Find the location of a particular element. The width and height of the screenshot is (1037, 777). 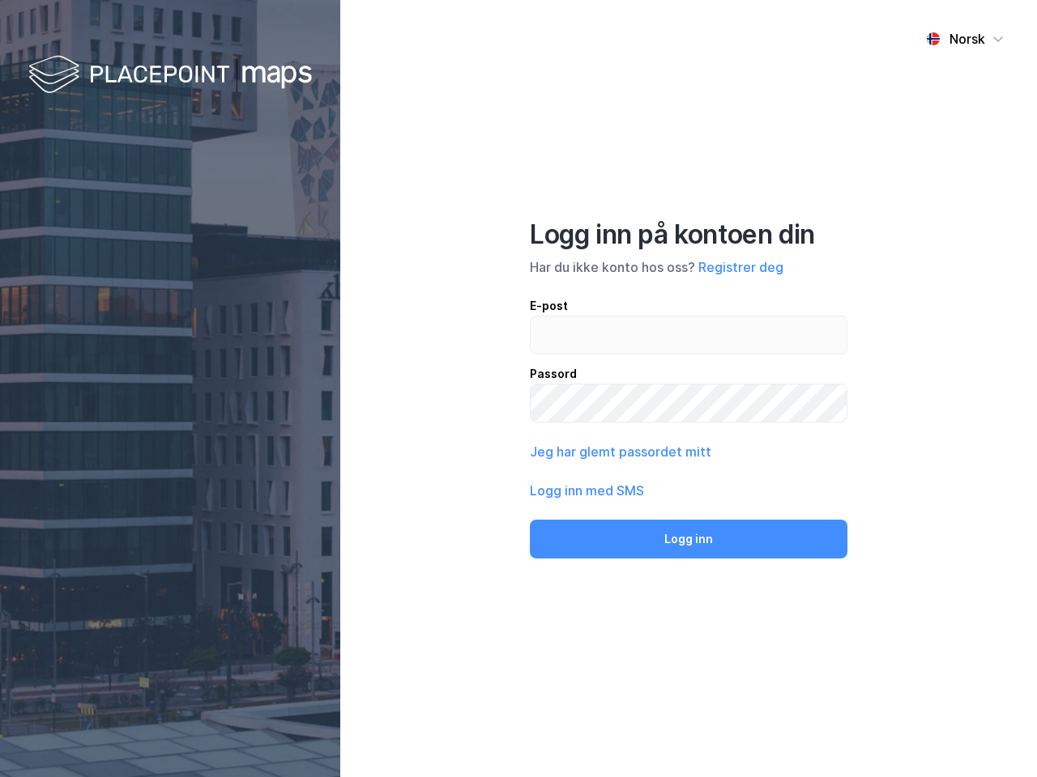

button: Jeg har glemt passordet mitt is located at coordinates (620, 452).